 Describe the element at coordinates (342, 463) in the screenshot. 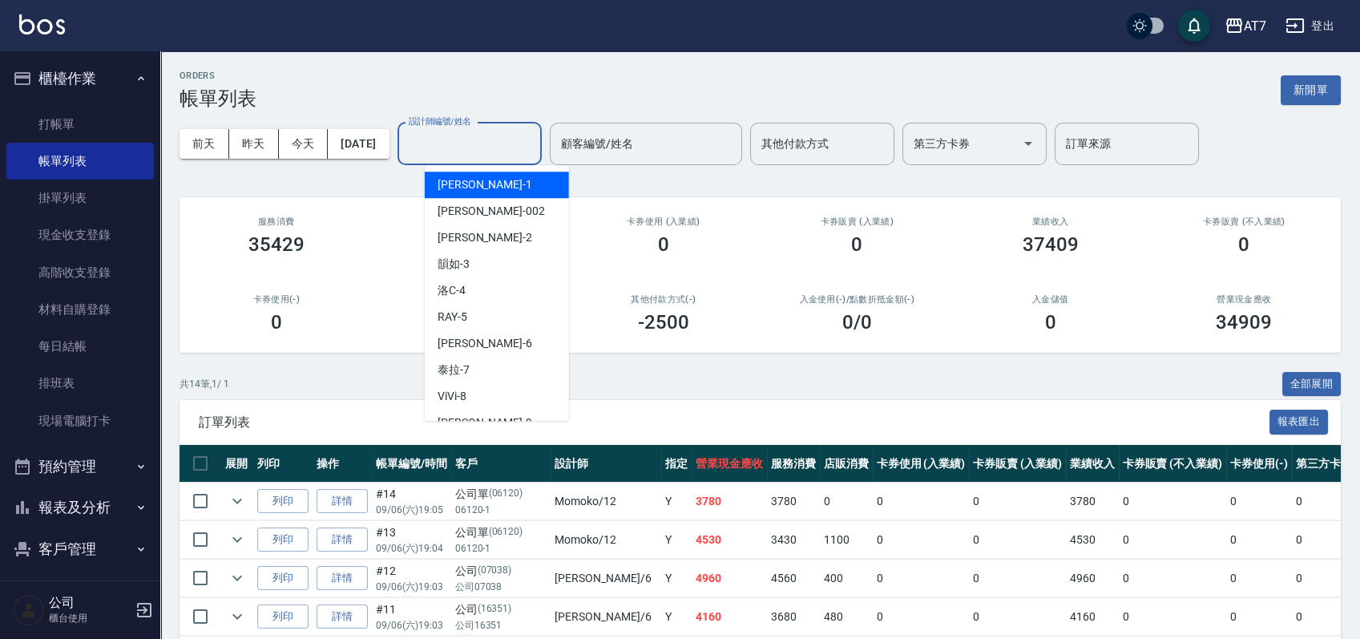

I see `th: 操作` at that location.